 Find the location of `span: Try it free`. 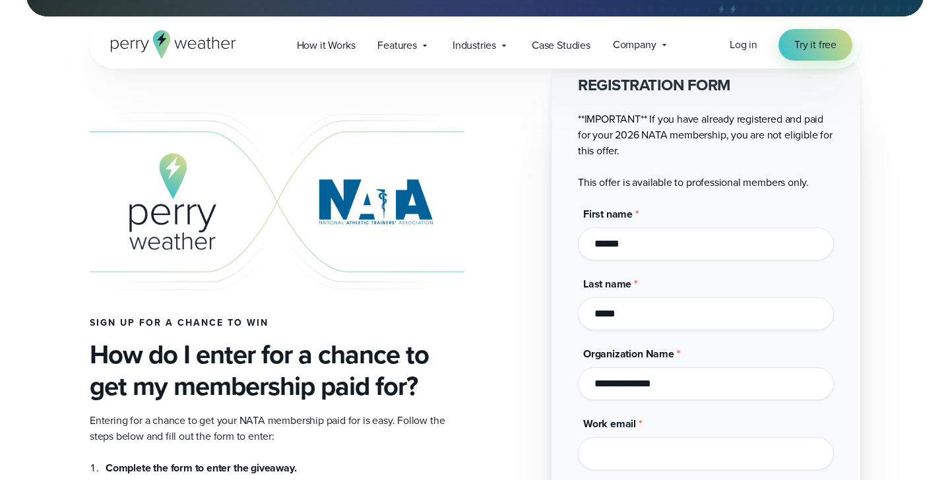

span: Try it free is located at coordinates (815, 45).